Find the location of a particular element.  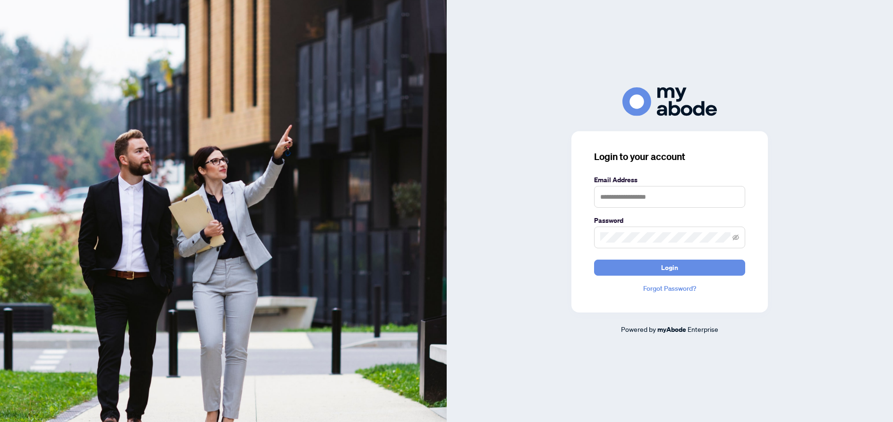

label: Email Address is located at coordinates (670, 180).